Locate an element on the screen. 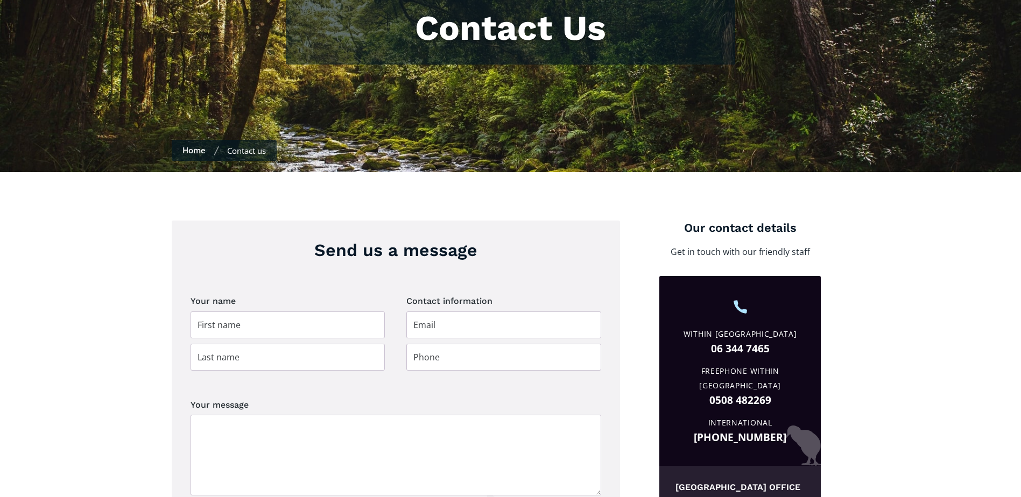 The image size is (1021, 497). h1: Contact Us is located at coordinates (510, 28).